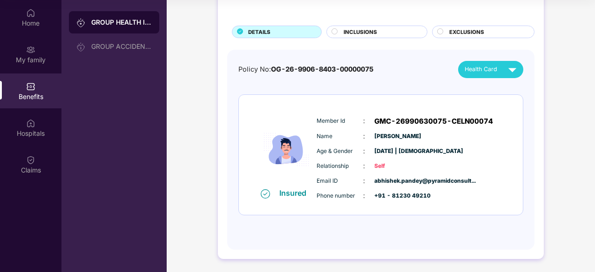 Image resolution: width=595 pixels, height=272 pixels. I want to click on img: icon, so click(286, 149).